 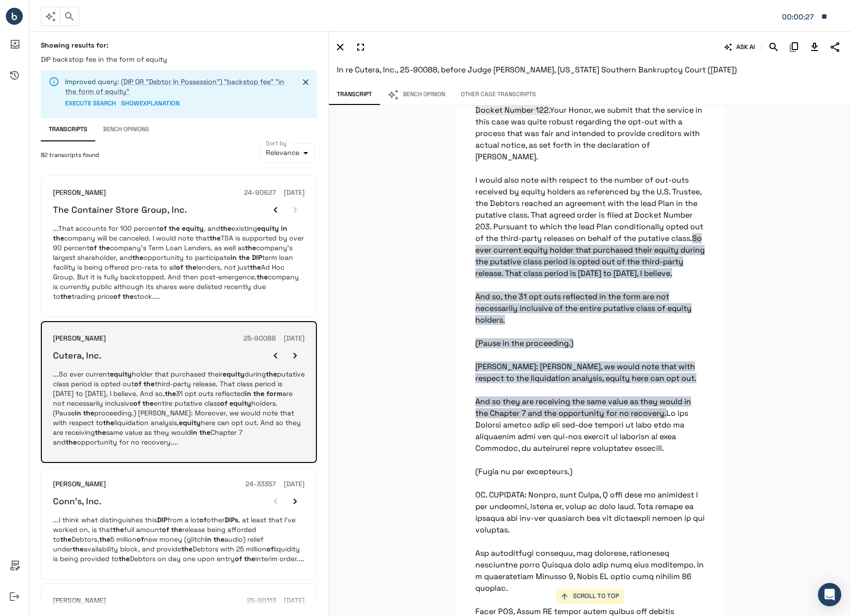 What do you see at coordinates (276, 143) in the screenshot?
I see `label: Sort by` at bounding box center [276, 143].